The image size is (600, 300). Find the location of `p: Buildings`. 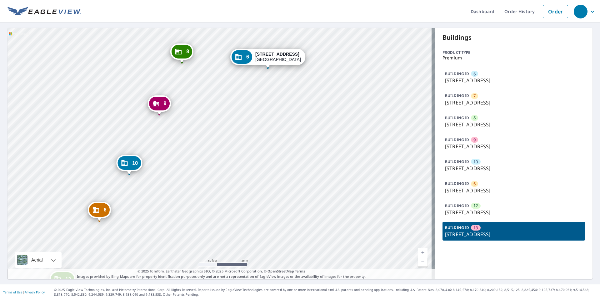

p: Buildings is located at coordinates (513, 37).